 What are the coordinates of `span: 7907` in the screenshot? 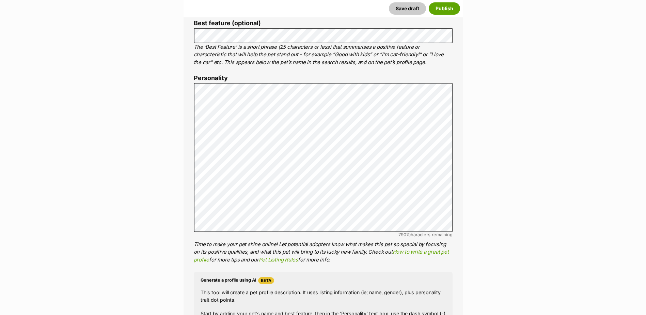 It's located at (403, 234).